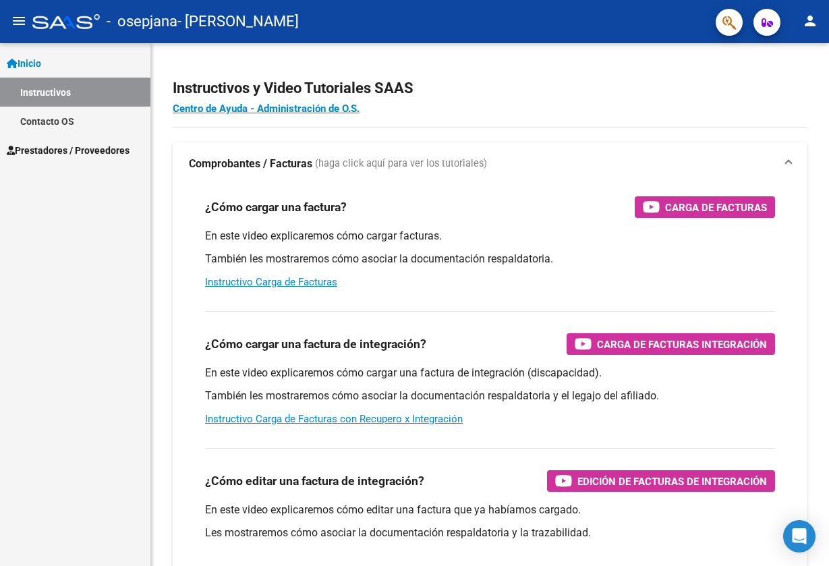  I want to click on span: Prestadores / Proveedores, so click(68, 150).